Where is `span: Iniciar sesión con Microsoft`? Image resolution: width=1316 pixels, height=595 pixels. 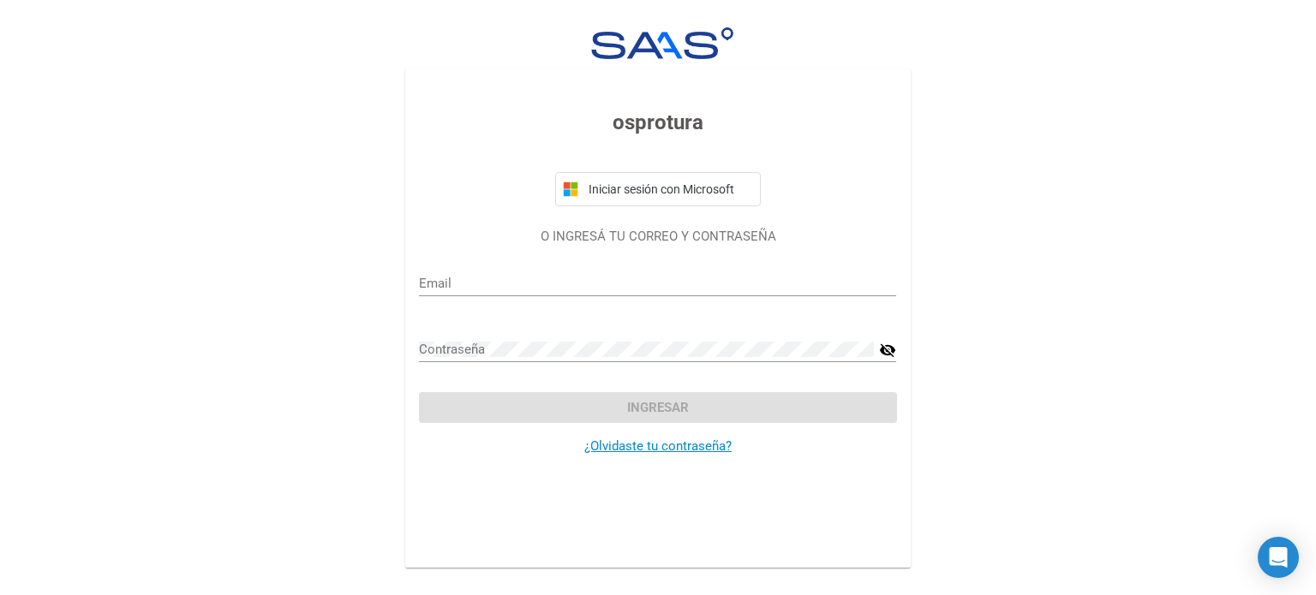
span: Iniciar sesión con Microsoft is located at coordinates (669, 189).